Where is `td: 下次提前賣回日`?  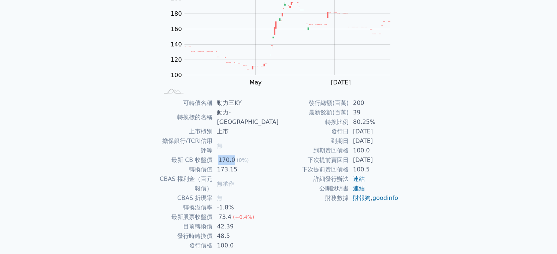 td: 下次提前賣回日 is located at coordinates (313, 160).